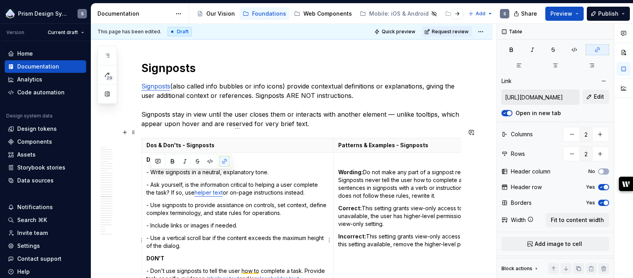  I want to click on a: Invite team, so click(45, 233).